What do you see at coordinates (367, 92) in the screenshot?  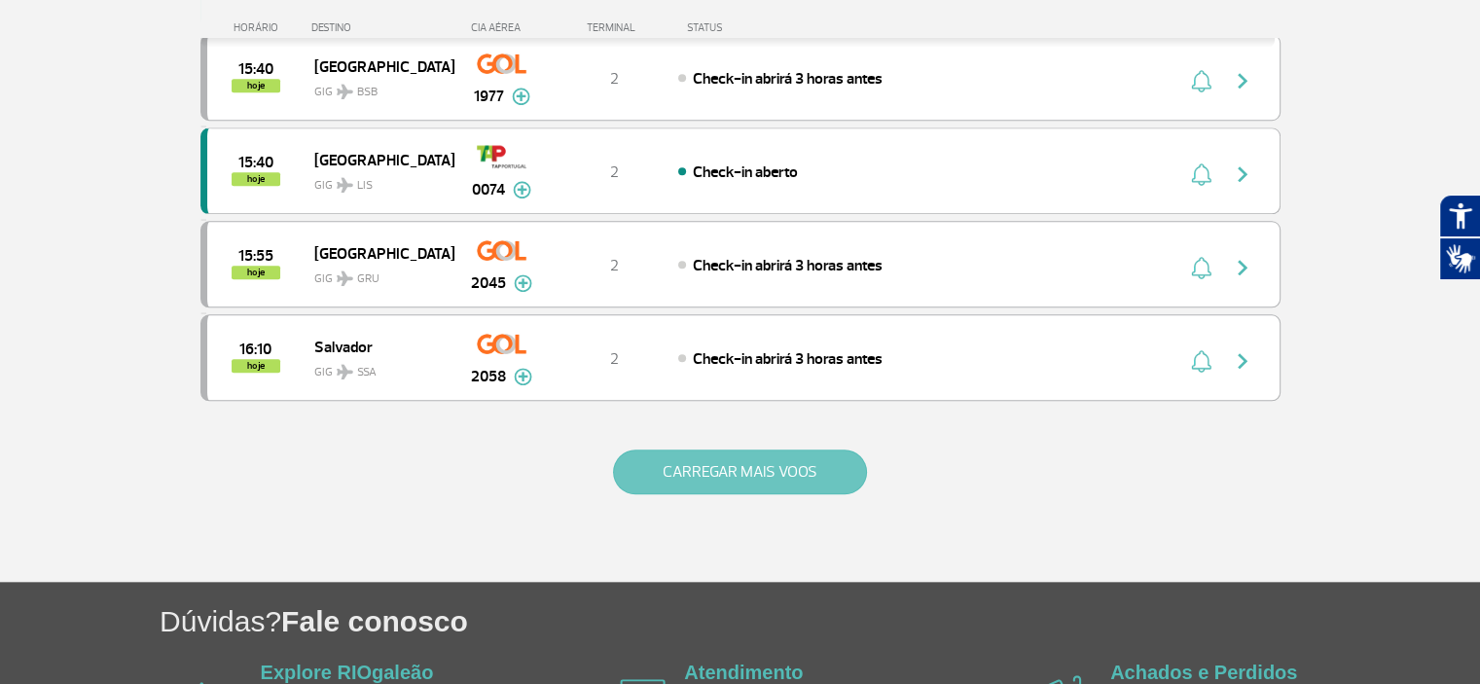 I see `span: BSB` at bounding box center [367, 92].